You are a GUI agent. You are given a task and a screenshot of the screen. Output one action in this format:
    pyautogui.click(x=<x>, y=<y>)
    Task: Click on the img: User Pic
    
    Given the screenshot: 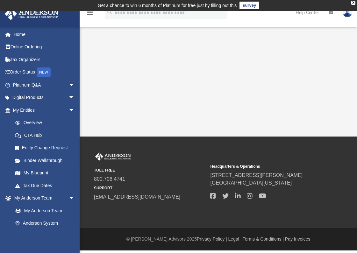 What is the action you would take?
    pyautogui.click(x=347, y=12)
    